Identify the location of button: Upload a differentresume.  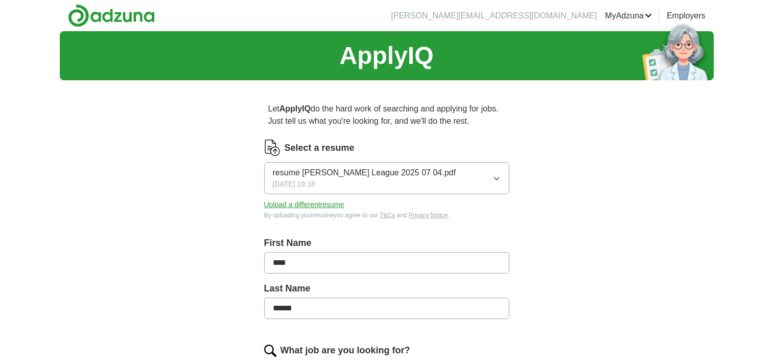
(304, 204).